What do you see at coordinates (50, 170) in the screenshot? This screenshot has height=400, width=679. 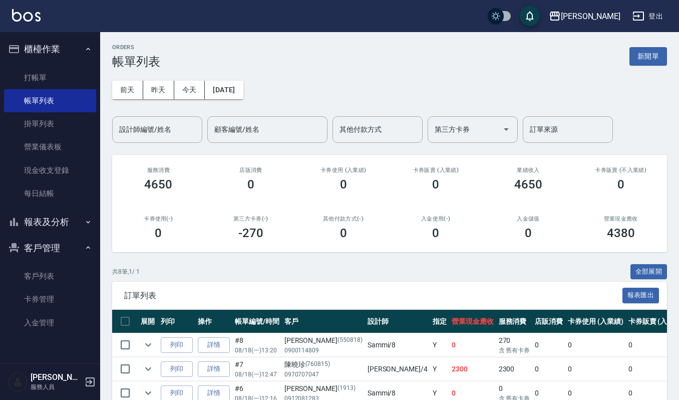 I see `a: 現金收支登錄` at bounding box center [50, 170].